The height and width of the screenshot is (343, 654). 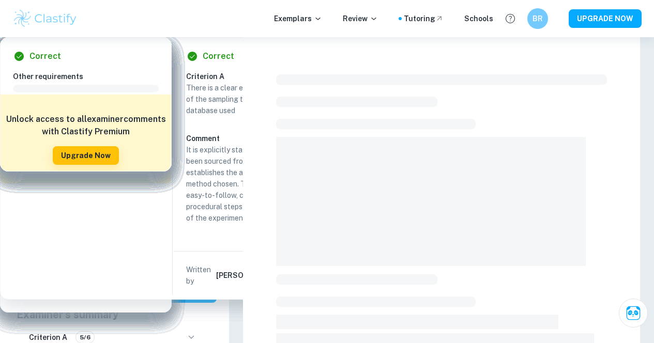 What do you see at coordinates (538, 19) in the screenshot?
I see `button: BR` at bounding box center [538, 19].